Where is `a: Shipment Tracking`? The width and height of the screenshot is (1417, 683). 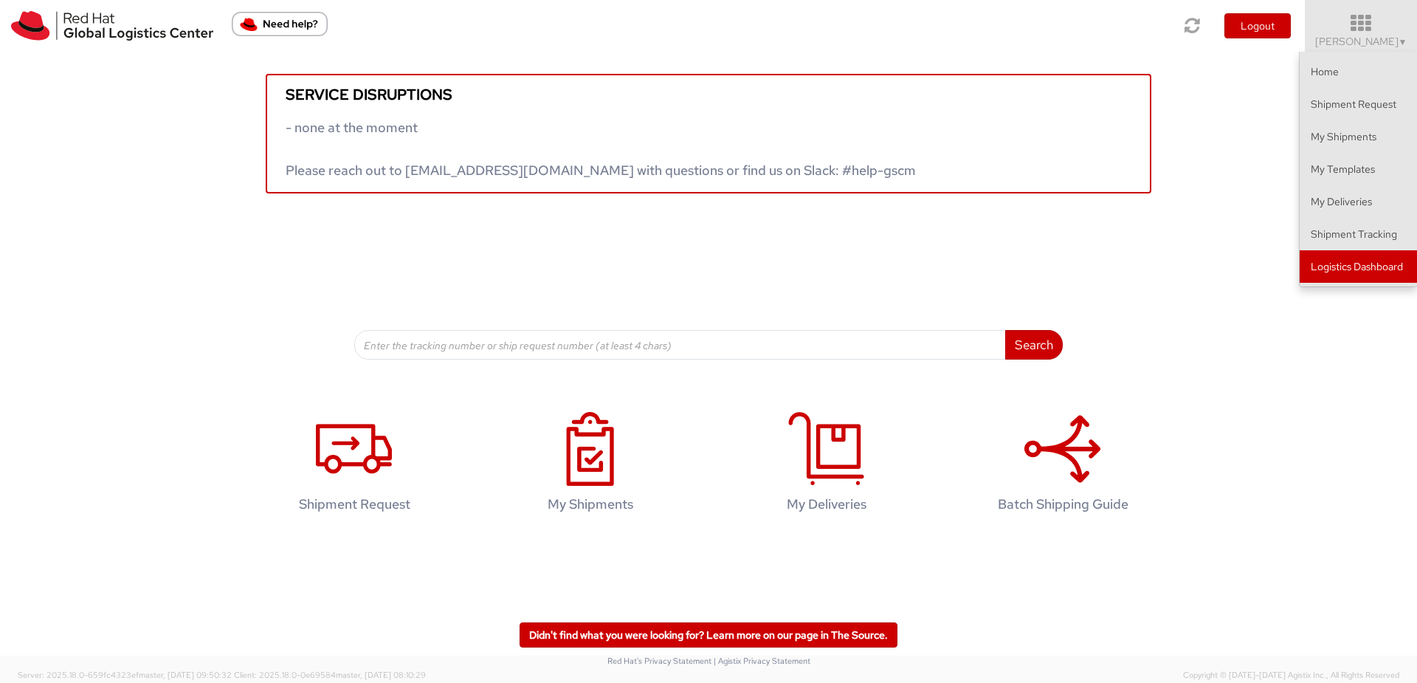 a: Shipment Tracking is located at coordinates (1358, 234).